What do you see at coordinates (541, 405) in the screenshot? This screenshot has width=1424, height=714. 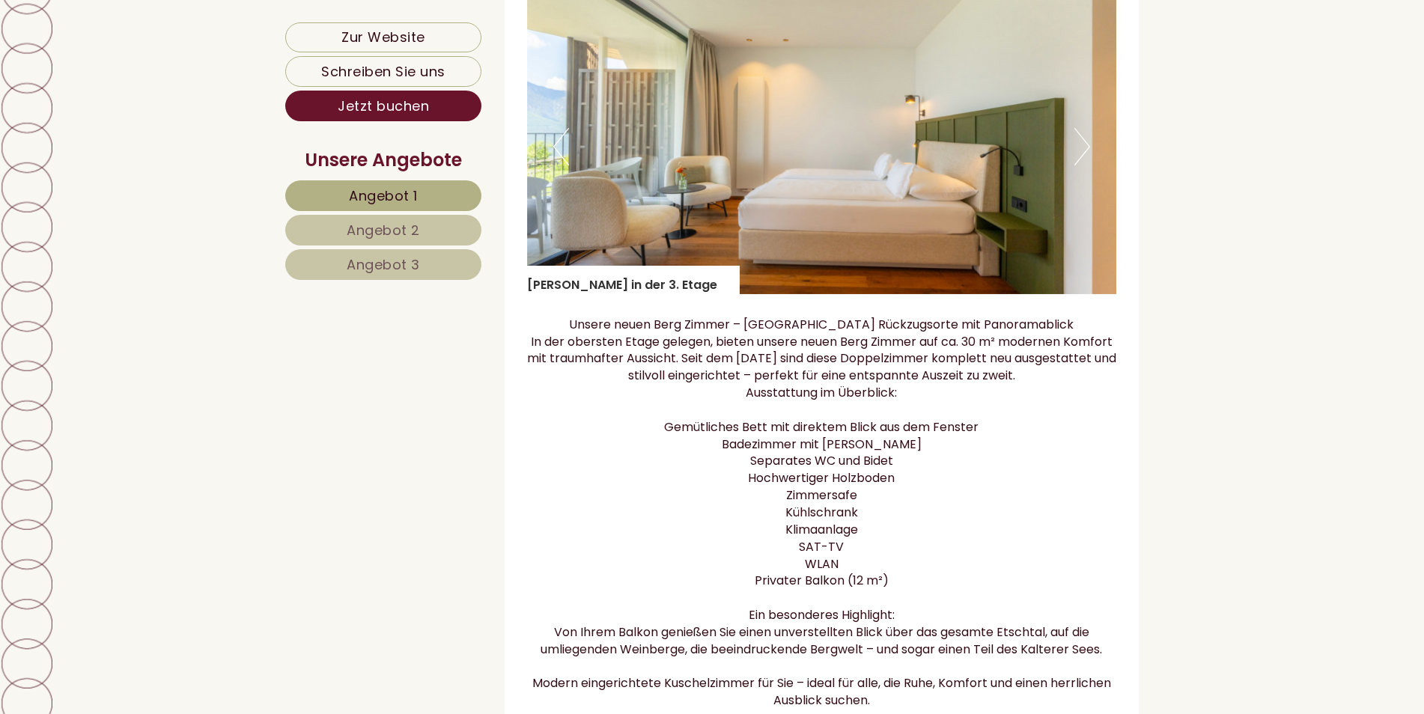 I see `button: Senden` at bounding box center [541, 405].